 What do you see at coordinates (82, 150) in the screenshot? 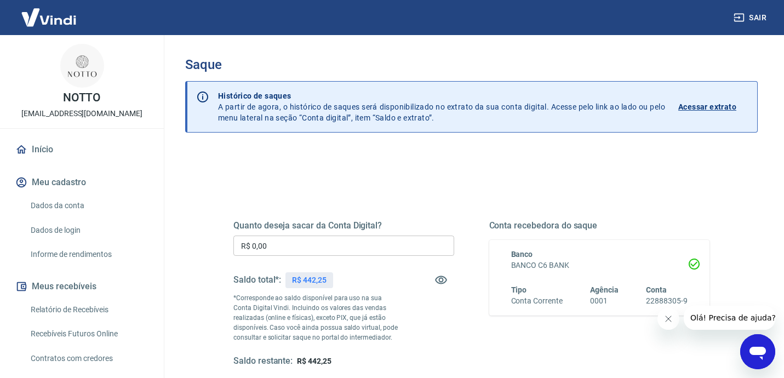
I see `a: Início` at bounding box center [82, 150].